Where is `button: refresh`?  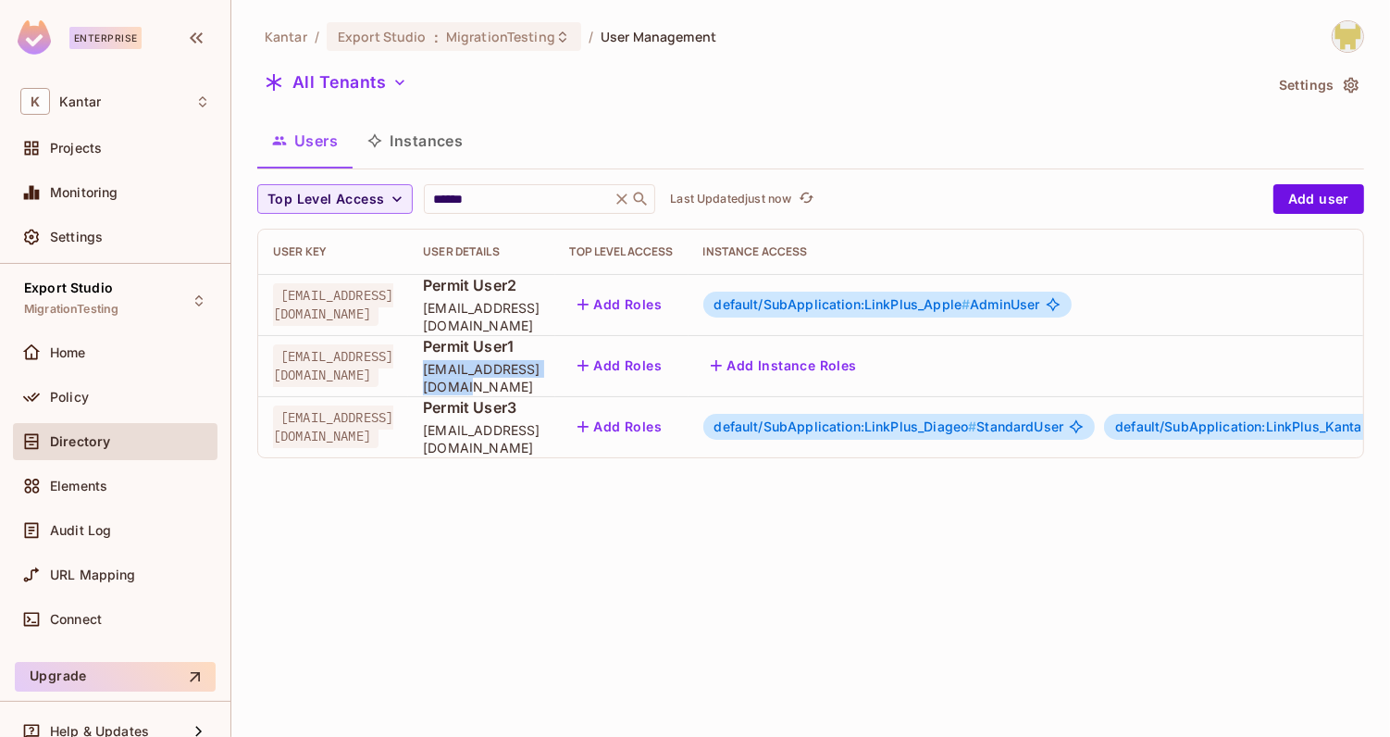
button: refresh is located at coordinates (806, 199).